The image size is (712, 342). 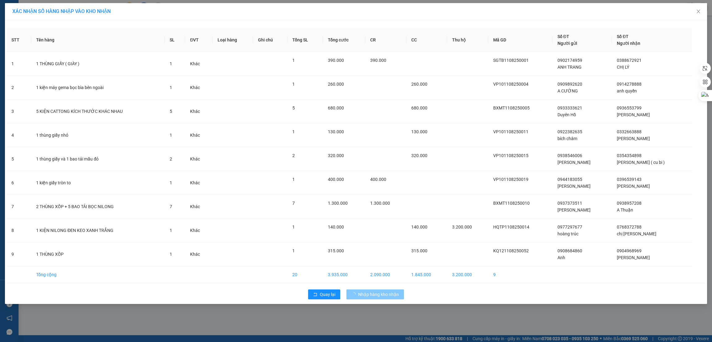 What do you see at coordinates (567, 115) in the screenshot?
I see `span: Duyên Hồ` at bounding box center [567, 115].